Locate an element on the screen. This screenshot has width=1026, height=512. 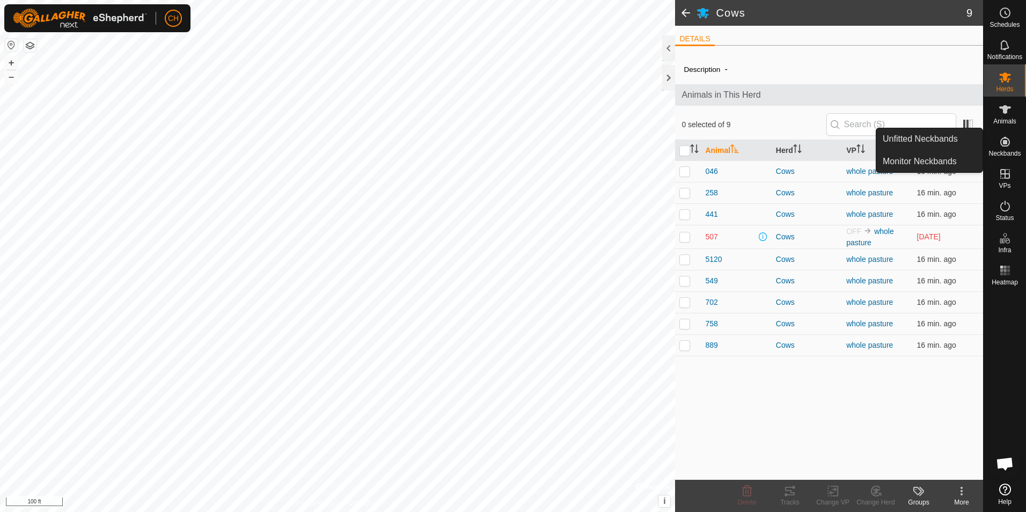
span: VPs is located at coordinates (1005, 186).